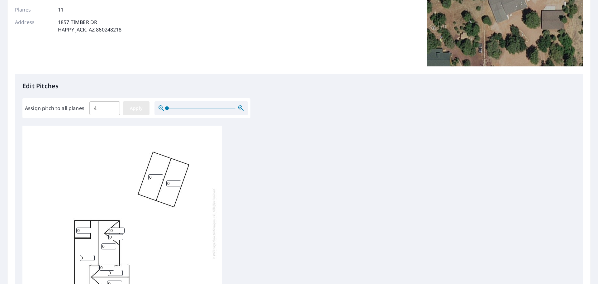 The height and width of the screenshot is (284, 598). What do you see at coordinates (34, 26) in the screenshot?
I see `p: Address` at bounding box center [34, 26].